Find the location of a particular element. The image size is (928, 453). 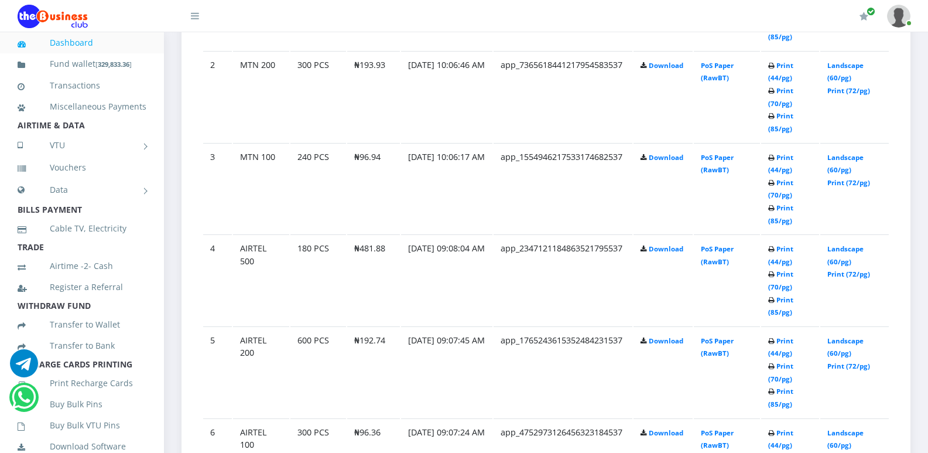

td: app_2347121184863521795537 is located at coordinates (563, 279).